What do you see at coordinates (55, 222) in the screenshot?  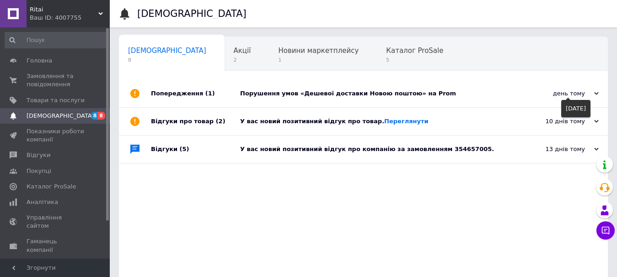 I see `span: Управління сайтом` at bounding box center [55, 222].